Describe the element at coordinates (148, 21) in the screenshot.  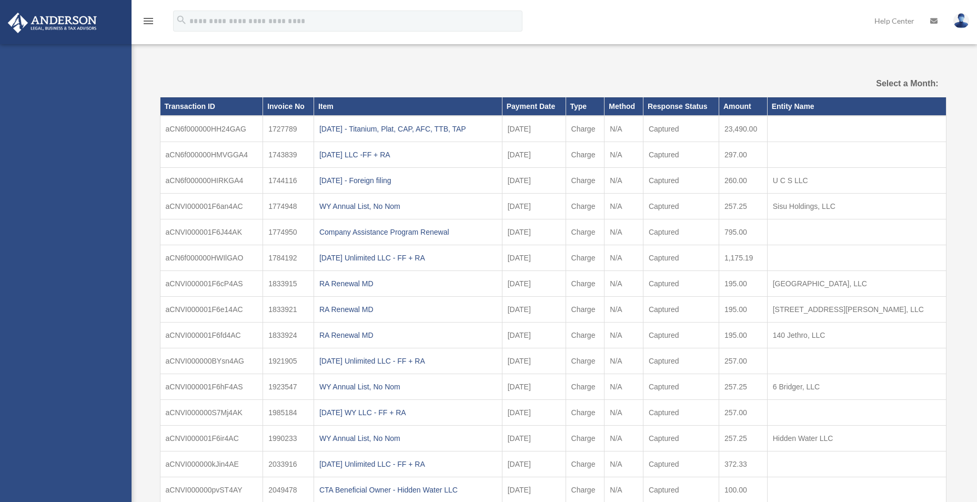
I see `i: menu` at that location.